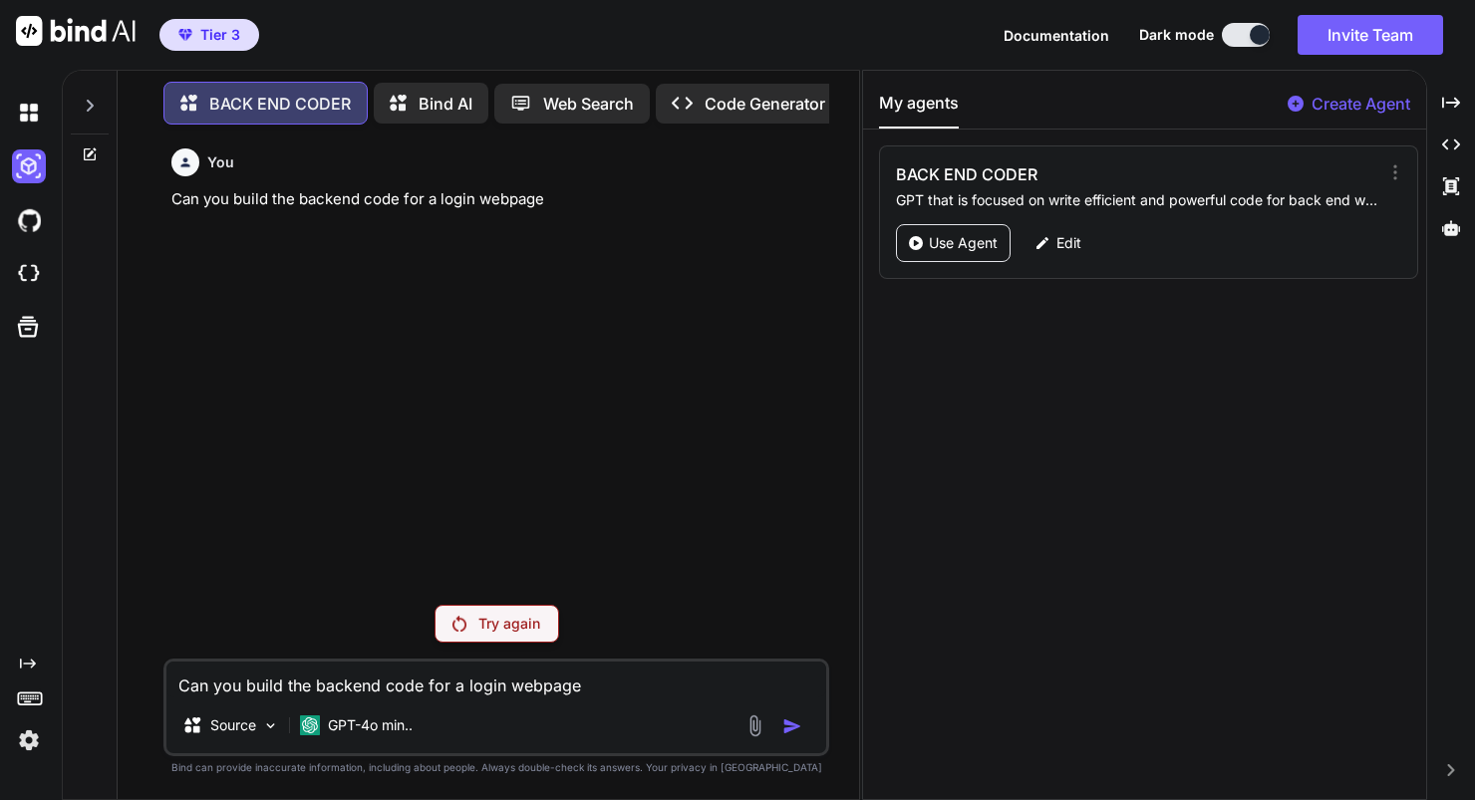 Image resolution: width=1475 pixels, height=800 pixels. Describe the element at coordinates (498, 199) in the screenshot. I see `p: Can you build the backend code for a login webpage` at that location.